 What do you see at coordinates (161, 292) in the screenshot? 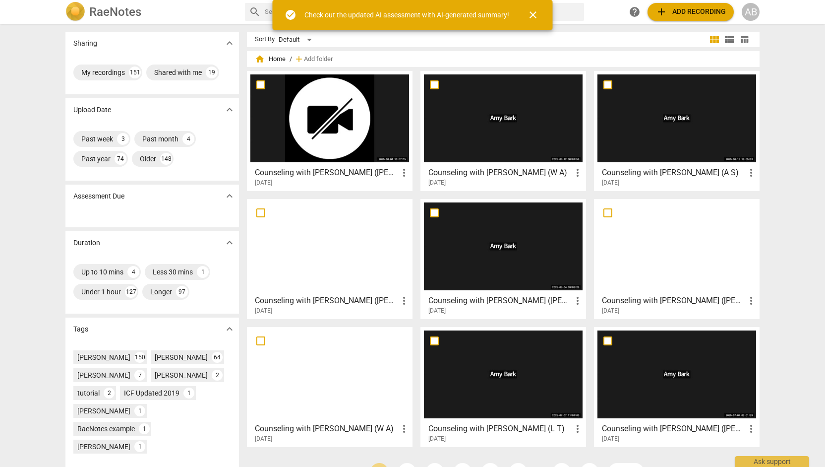
I see `div: Longer` at bounding box center [161, 292].